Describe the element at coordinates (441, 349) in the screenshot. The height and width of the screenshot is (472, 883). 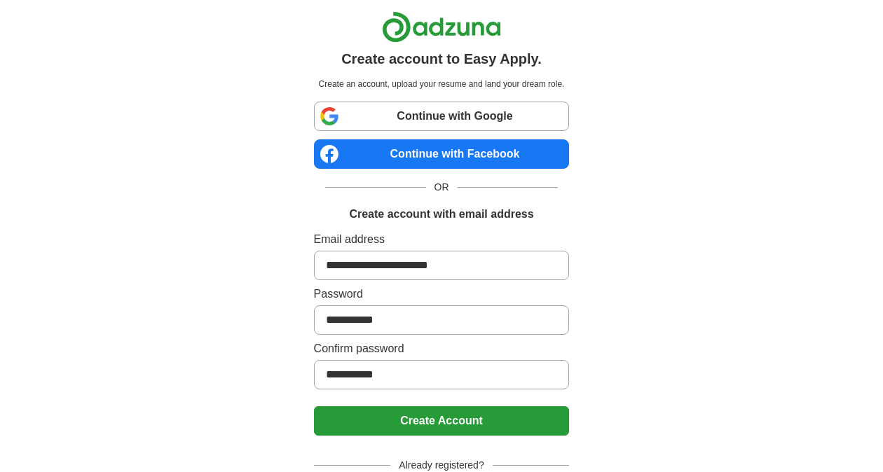
I see `label: Confirm password` at that location.